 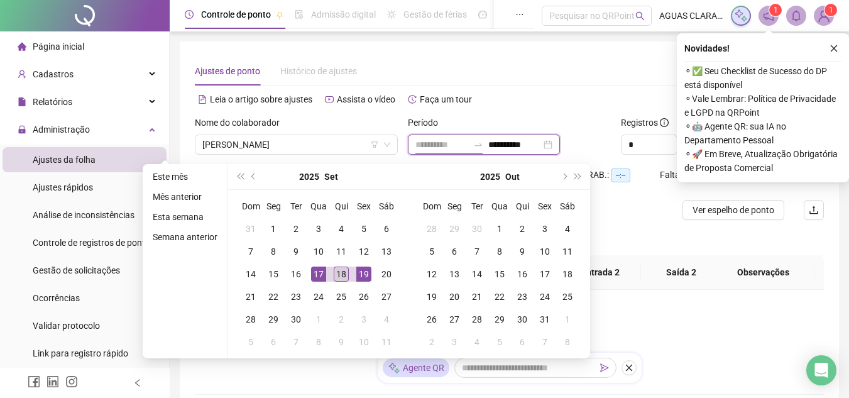 I want to click on div: 5, so click(x=432, y=251).